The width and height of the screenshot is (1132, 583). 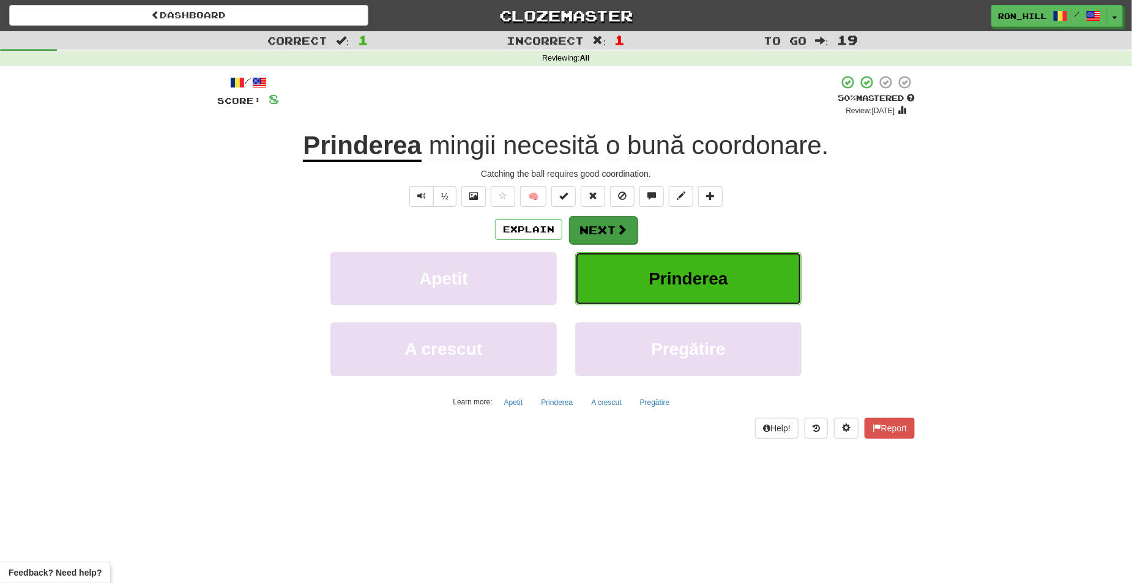 I want to click on span: coordonare, so click(x=757, y=146).